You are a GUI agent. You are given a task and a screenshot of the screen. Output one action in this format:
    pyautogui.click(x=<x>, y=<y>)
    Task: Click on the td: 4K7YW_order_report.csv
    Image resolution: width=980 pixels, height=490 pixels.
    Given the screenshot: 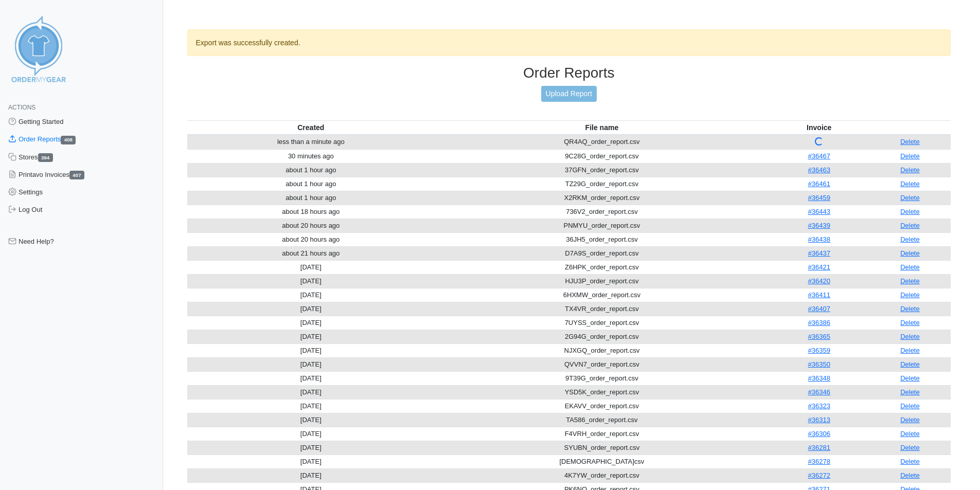 What is the action you would take?
    pyautogui.click(x=602, y=475)
    